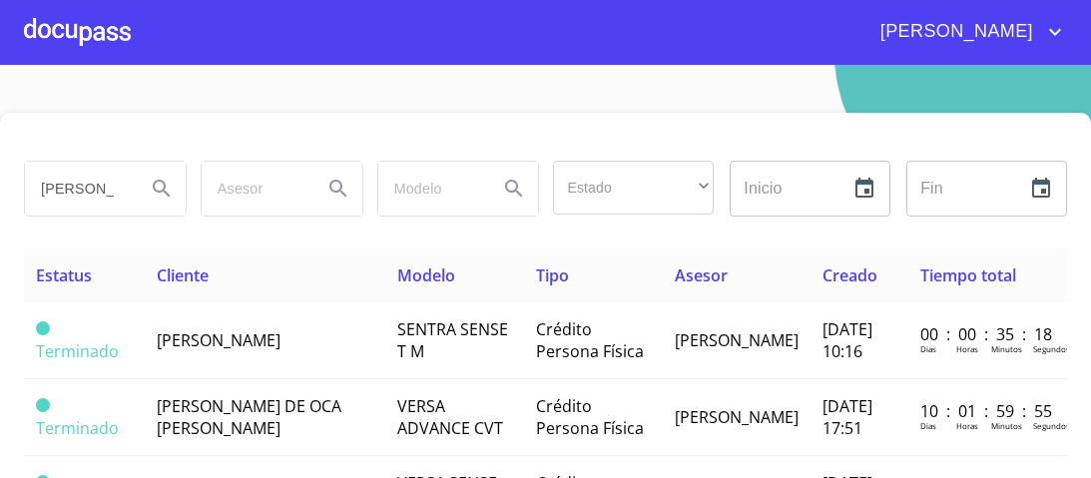 This screenshot has width=1091, height=478. I want to click on span: Modelo, so click(426, 275).